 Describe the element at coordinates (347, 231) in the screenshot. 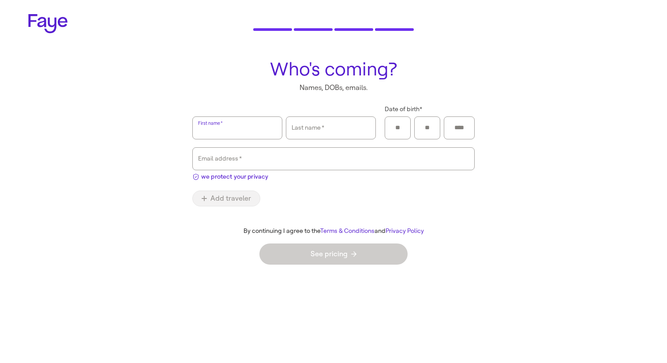

I see `a: Terms & Conditions` at that location.